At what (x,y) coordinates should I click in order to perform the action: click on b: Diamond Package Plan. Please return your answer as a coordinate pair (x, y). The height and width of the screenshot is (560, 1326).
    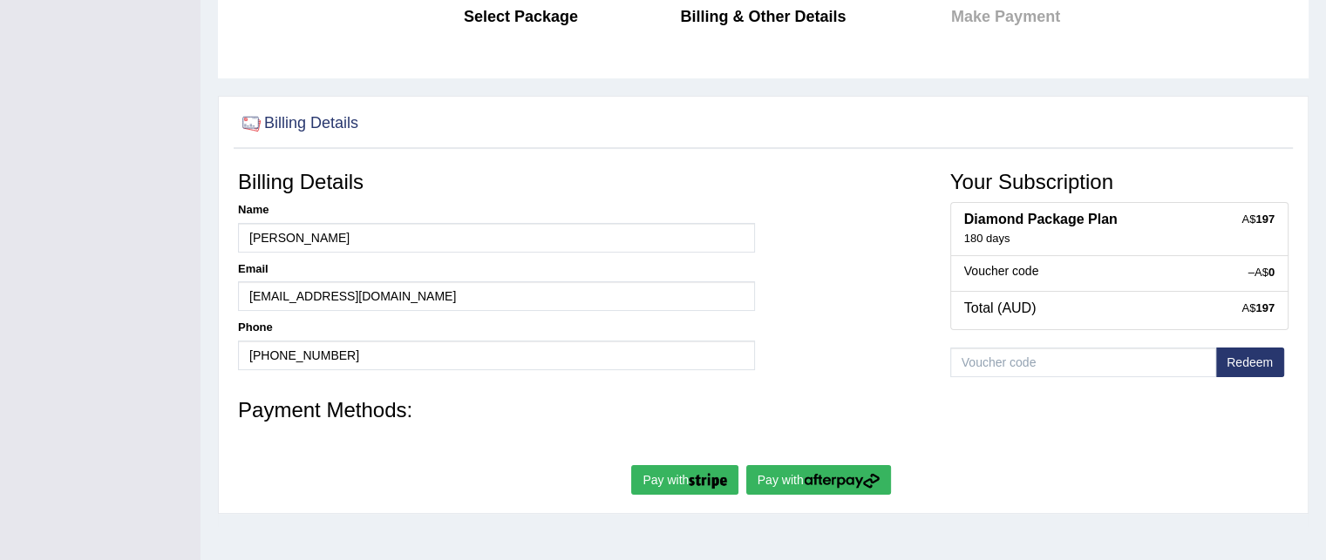
    Looking at the image, I should click on (1041, 219).